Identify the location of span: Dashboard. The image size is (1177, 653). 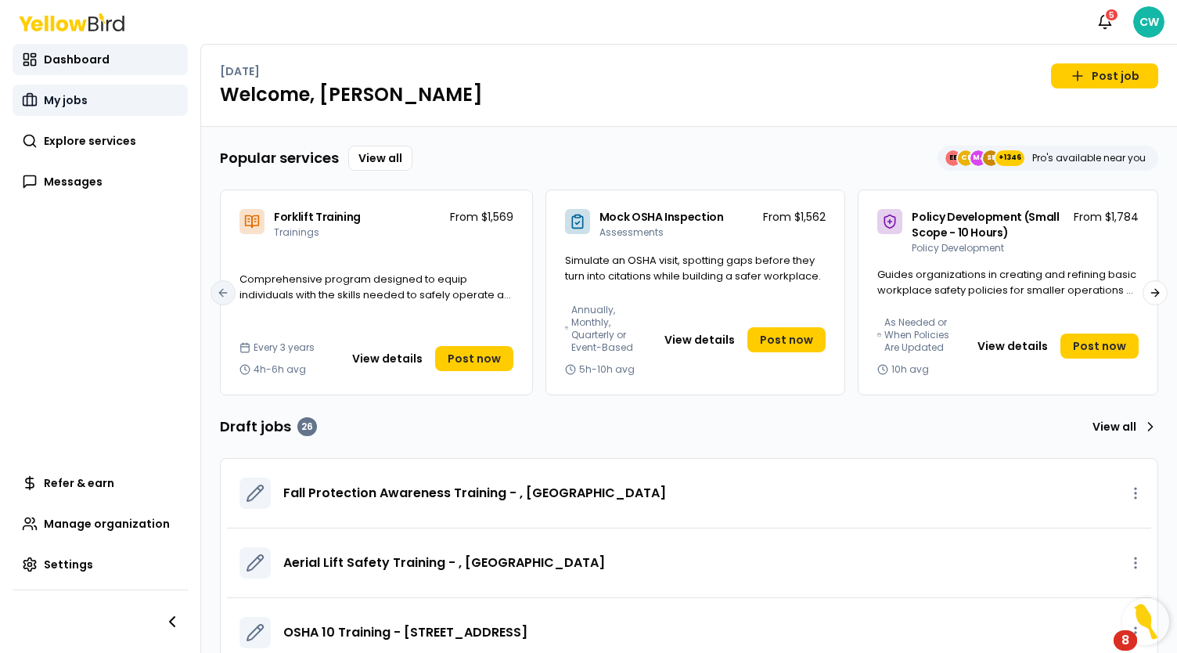
(77, 59).